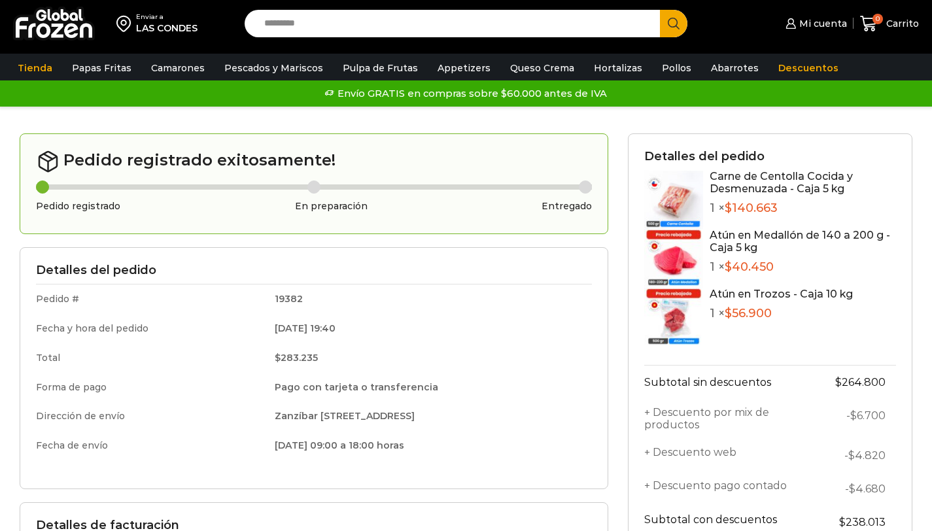 Image resolution: width=932 pixels, height=531 pixels. Describe the element at coordinates (314, 161) in the screenshot. I see `h2: Pedido registrado exitosamente!` at that location.